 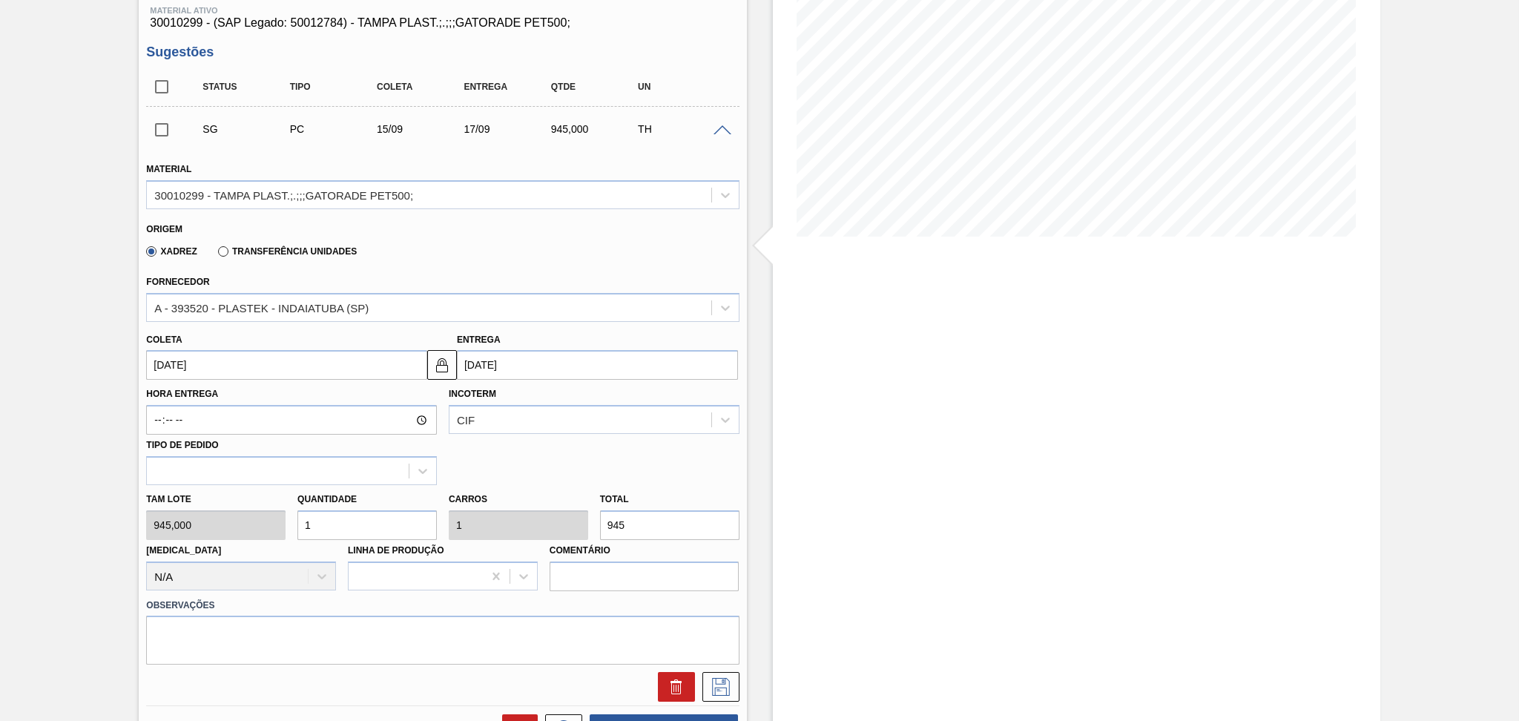 What do you see at coordinates (614, 499) in the screenshot?
I see `label: Total` at bounding box center [614, 499].